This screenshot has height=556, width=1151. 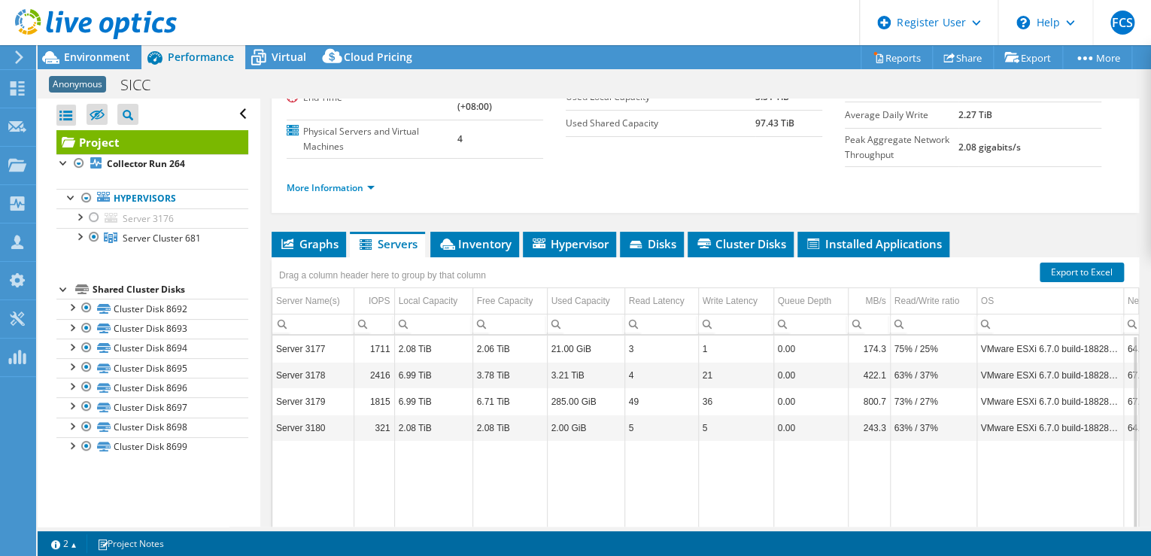 What do you see at coordinates (651, 244) in the screenshot?
I see `span: Disks` at bounding box center [651, 244].